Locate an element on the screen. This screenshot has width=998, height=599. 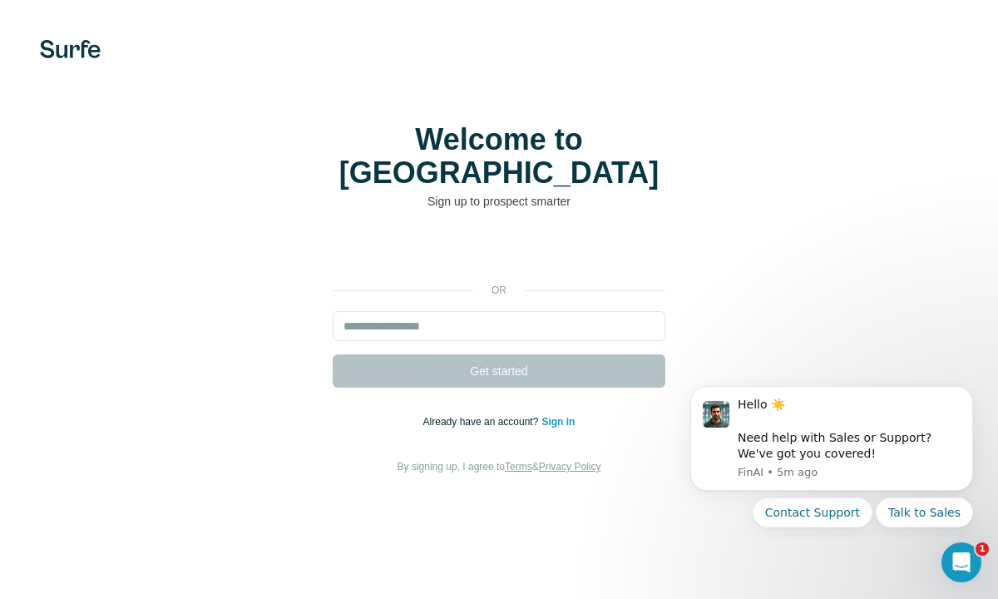
div: Message content is located at coordinates (184, 58).